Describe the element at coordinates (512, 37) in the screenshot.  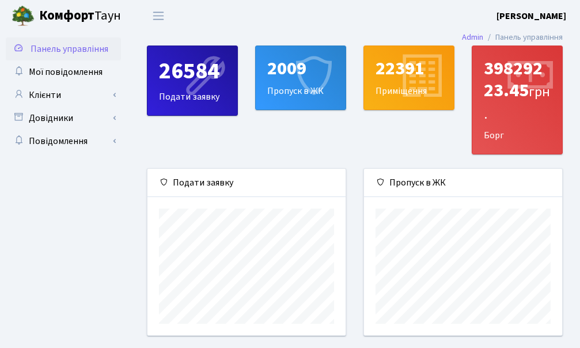
I see `nav: breadcrumb` at that location.